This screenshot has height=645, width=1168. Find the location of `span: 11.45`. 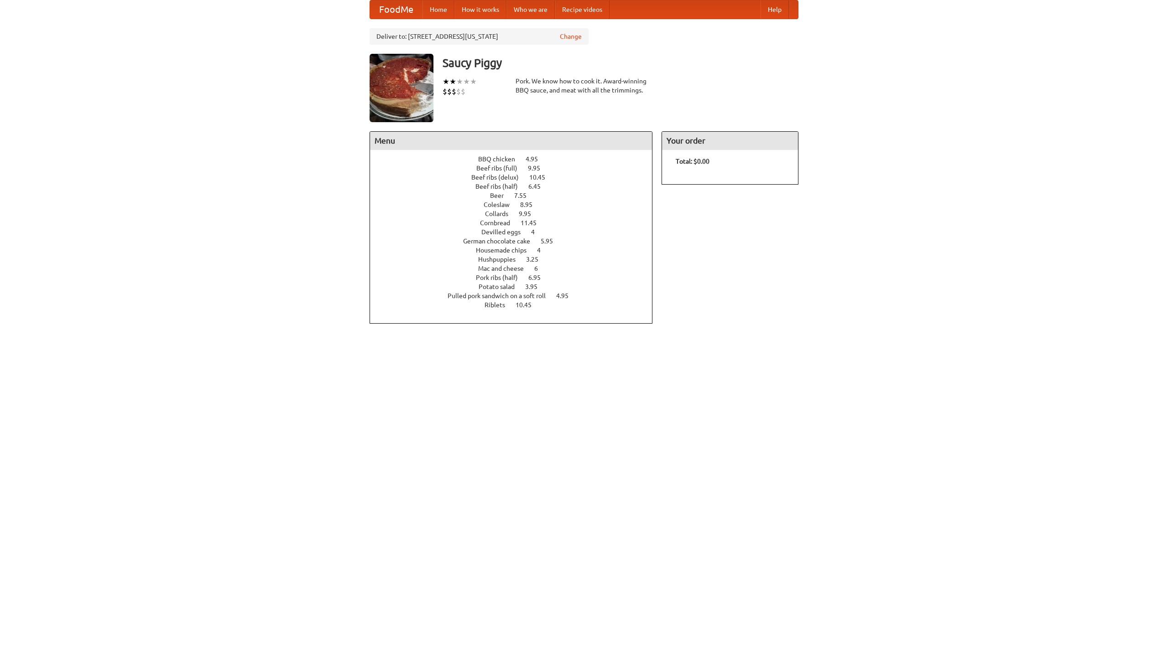

span: 11.45 is located at coordinates (533, 223).